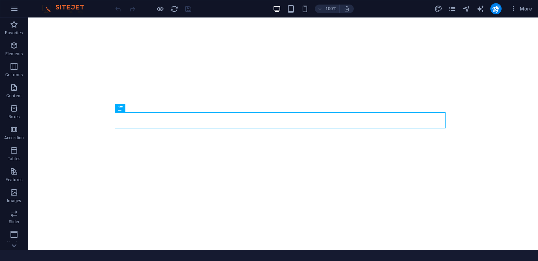 This screenshot has width=538, height=261. I want to click on i: Pages (Ctrl+Alt+S), so click(452, 9).